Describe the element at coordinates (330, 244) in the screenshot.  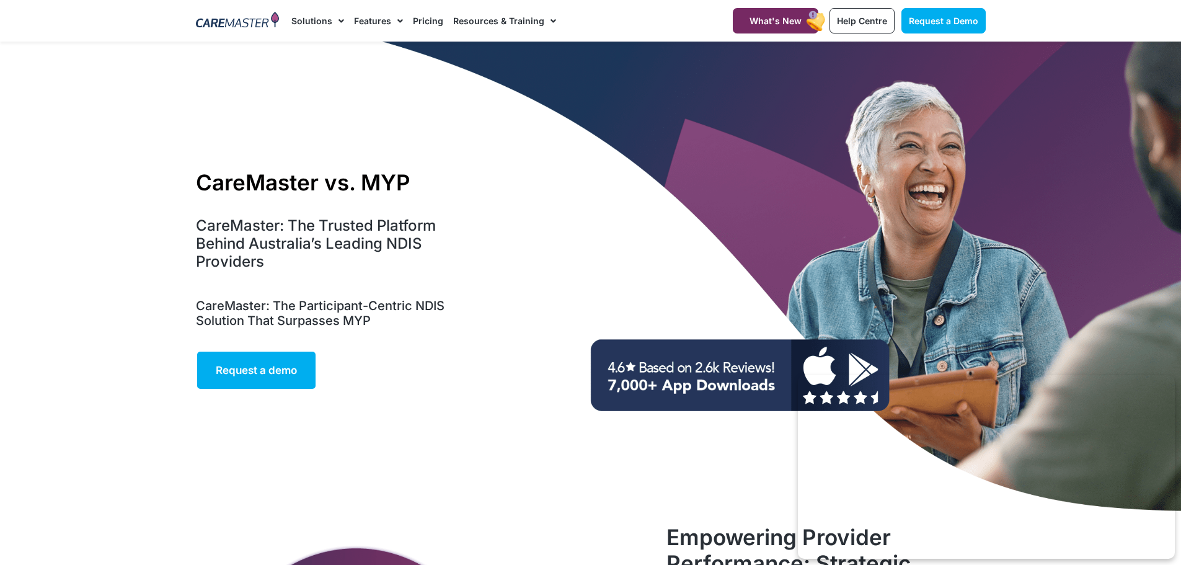
I see `h4: CareMaster: The Trusted Platform Behind Australia’s Leading NDIS Providers` at that location.